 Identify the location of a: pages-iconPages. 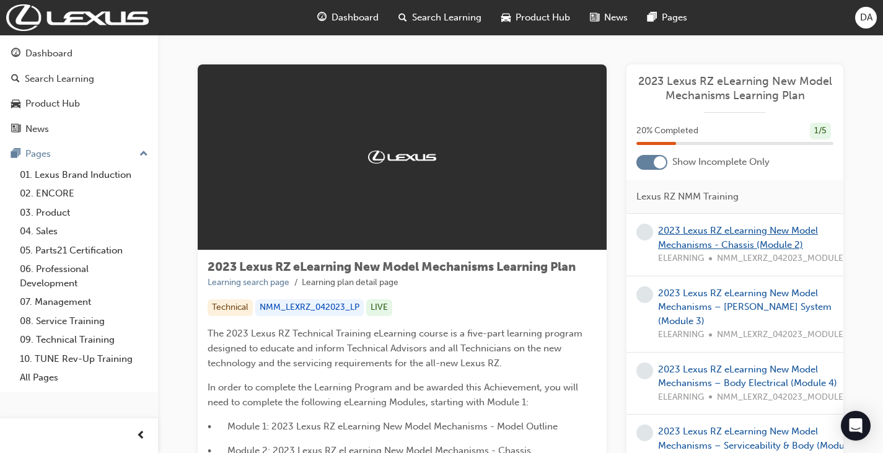
(668, 17).